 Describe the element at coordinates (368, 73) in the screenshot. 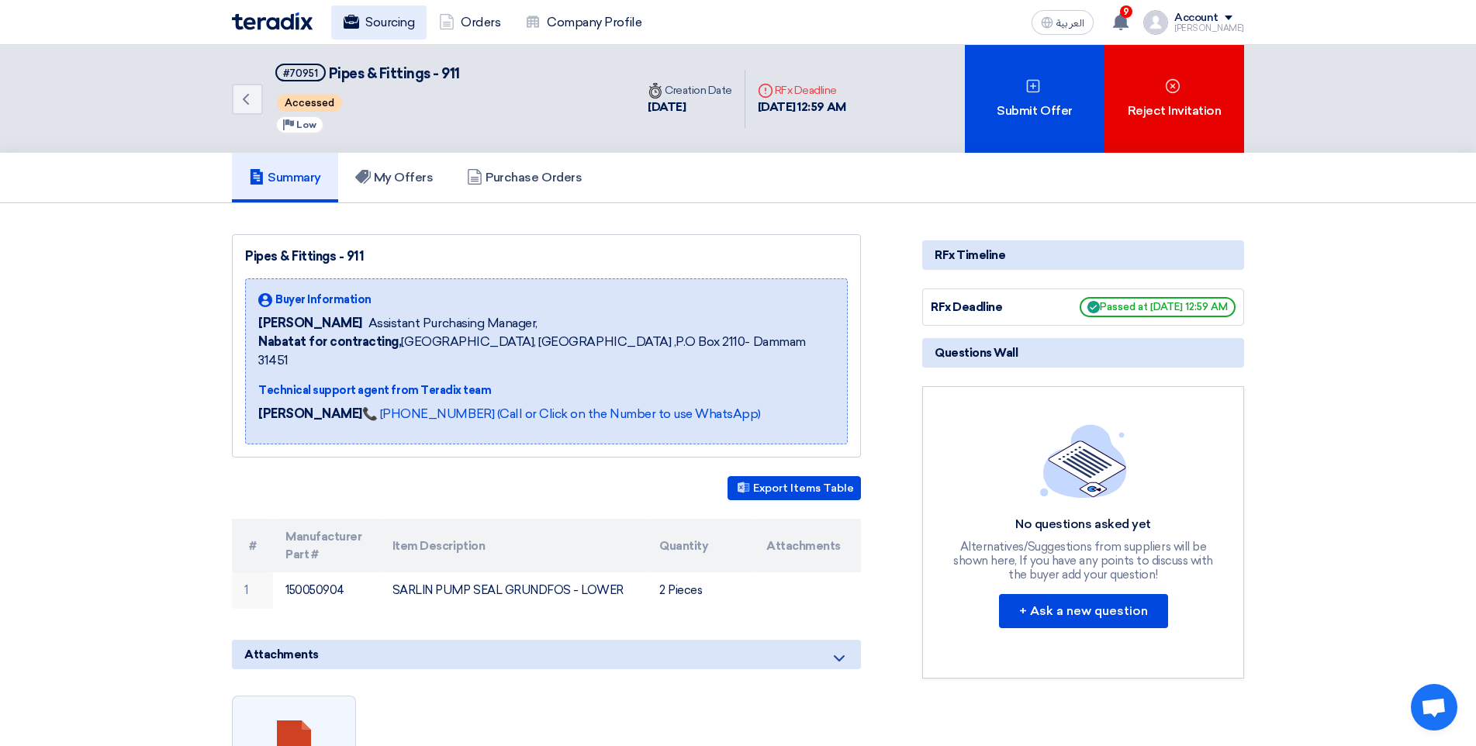

I see `h5: Pipes & Fittings - 911` at that location.